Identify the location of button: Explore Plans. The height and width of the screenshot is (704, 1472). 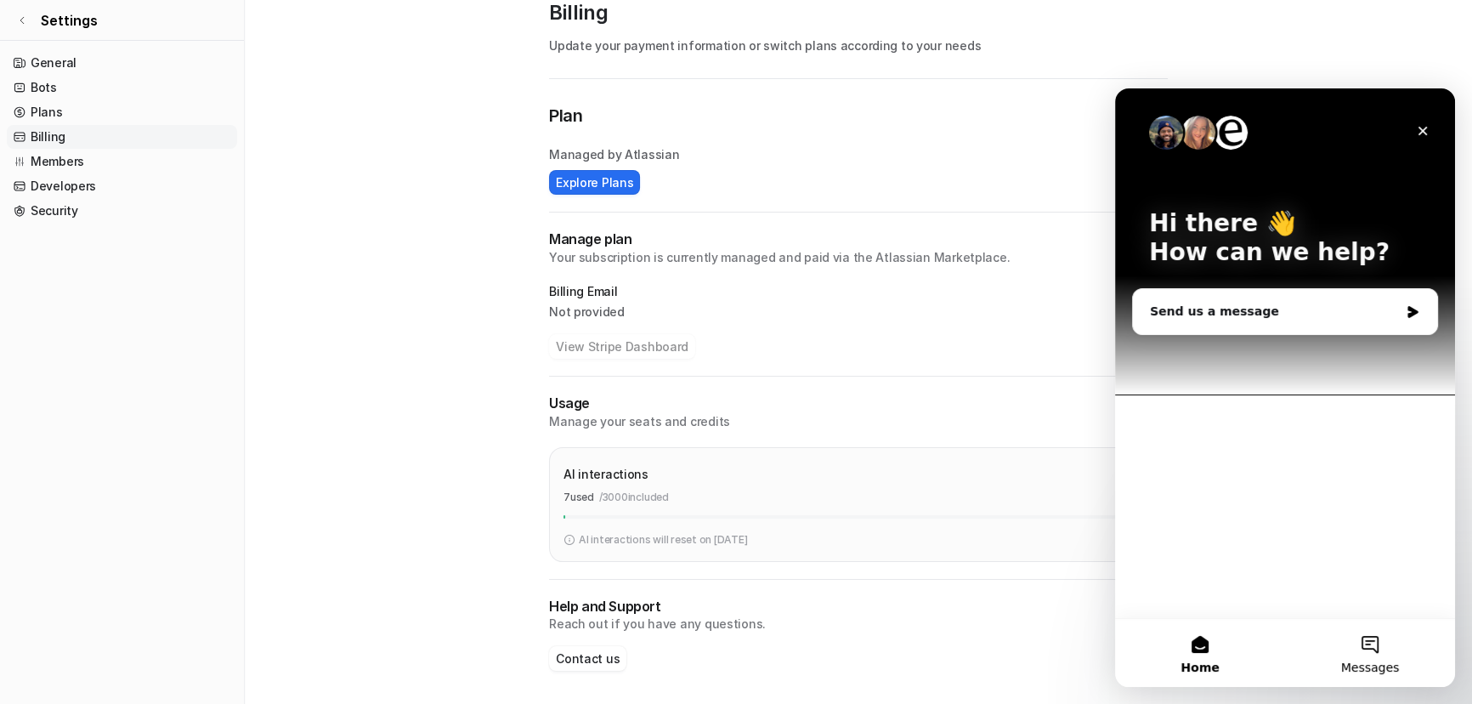
(594, 182).